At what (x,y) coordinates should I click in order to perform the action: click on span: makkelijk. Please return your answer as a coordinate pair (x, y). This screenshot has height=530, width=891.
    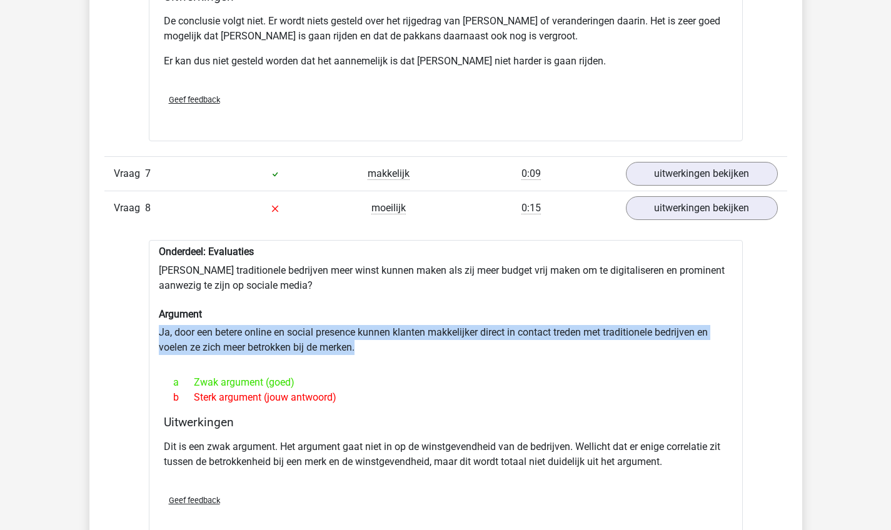
    Looking at the image, I should click on (388, 174).